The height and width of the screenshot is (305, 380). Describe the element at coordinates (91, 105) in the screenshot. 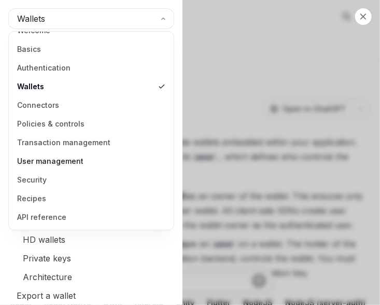

I see `a: Connectors` at that location.